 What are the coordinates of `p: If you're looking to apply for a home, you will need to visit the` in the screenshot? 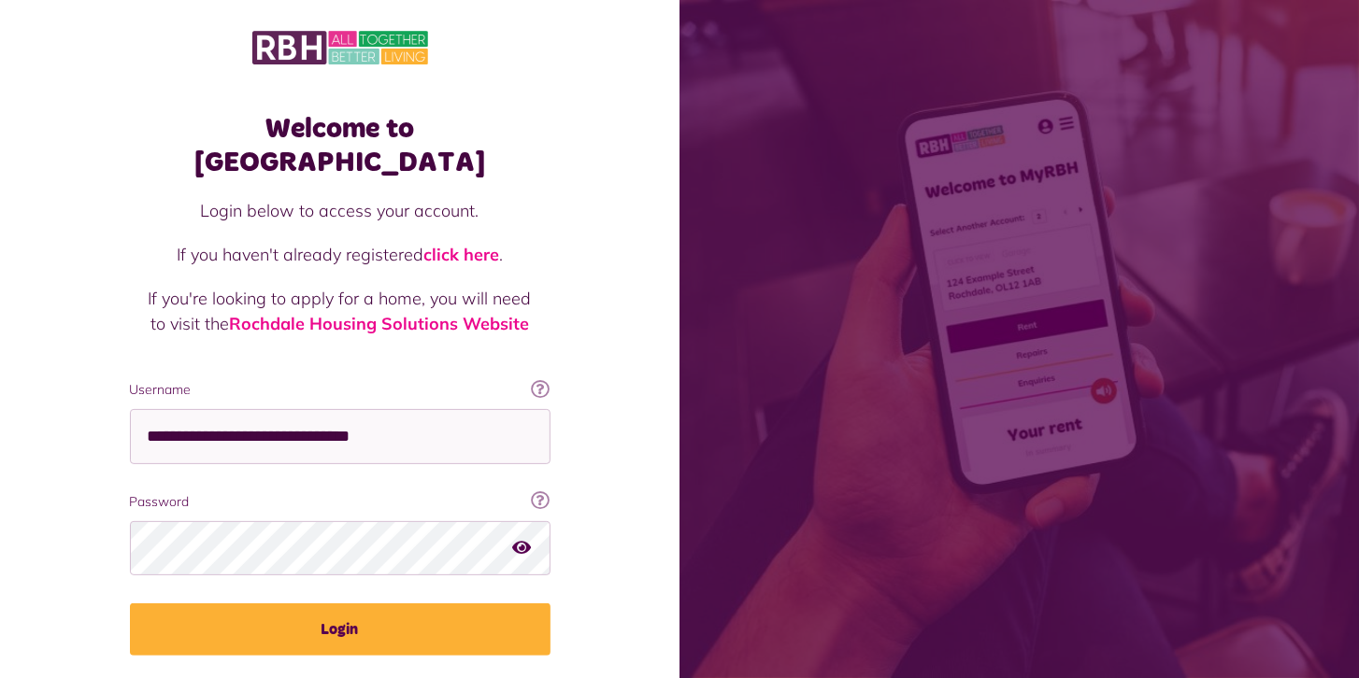 It's located at (340, 311).